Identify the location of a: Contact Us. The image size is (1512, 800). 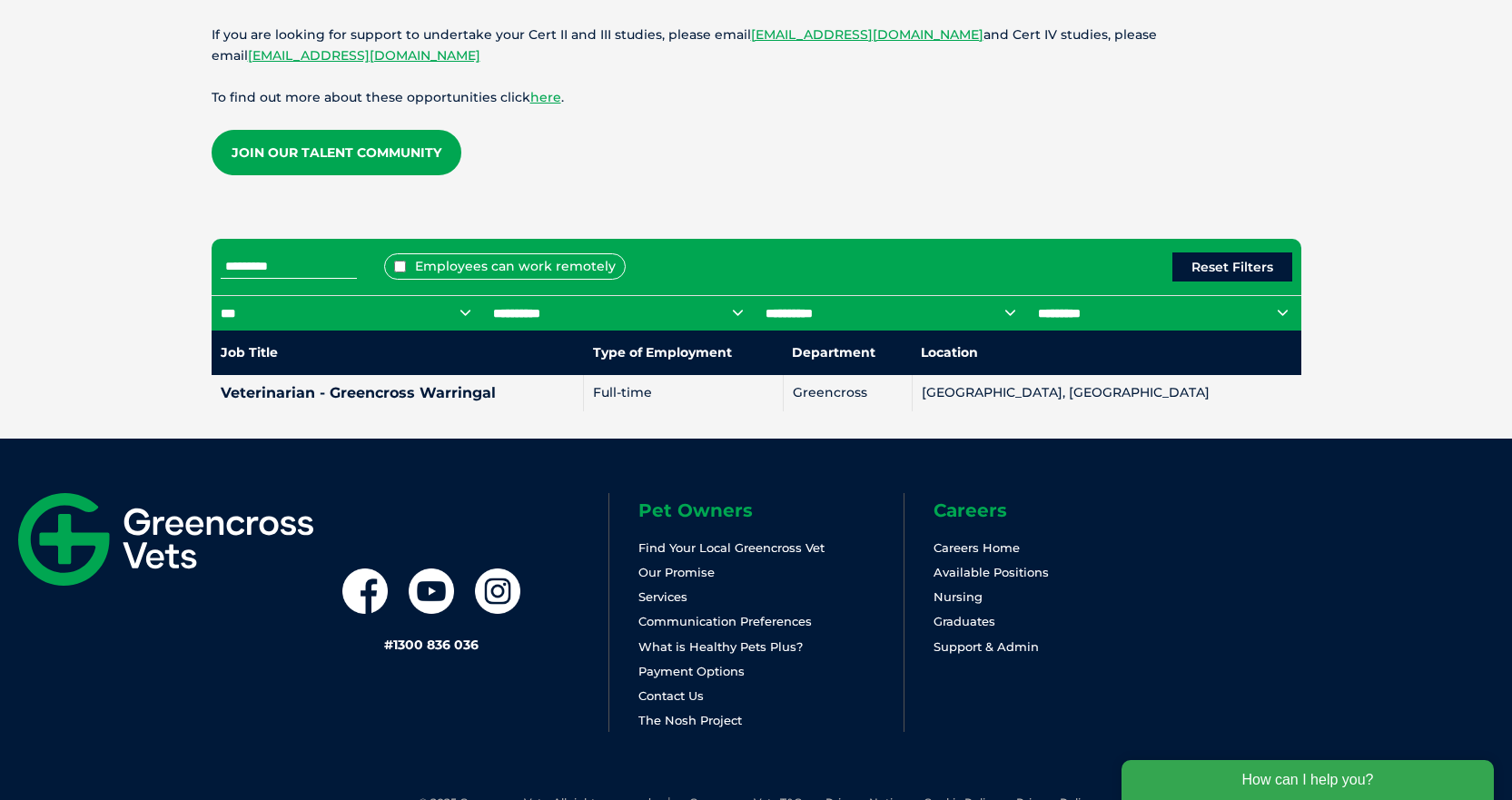
(671, 695).